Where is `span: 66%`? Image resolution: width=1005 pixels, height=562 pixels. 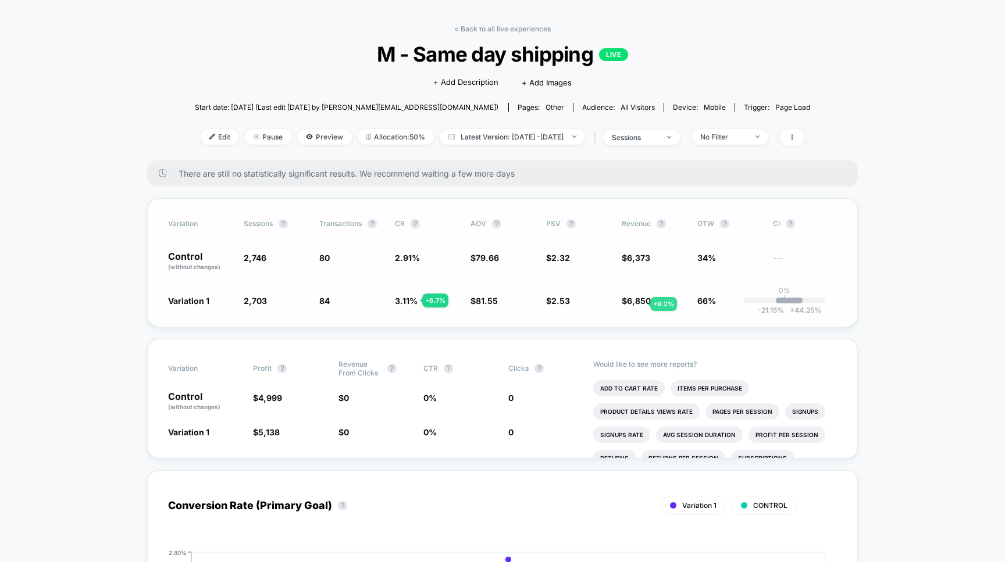
span: 66% is located at coordinates (707, 301).